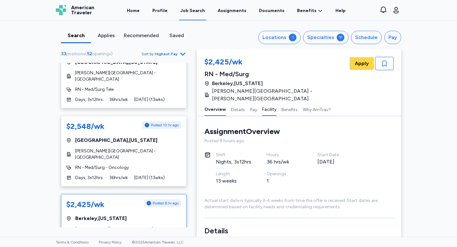 This screenshot has width=457, height=247. Describe the element at coordinates (277, 74) in the screenshot. I see `div: RN - Med/Surg` at that location.